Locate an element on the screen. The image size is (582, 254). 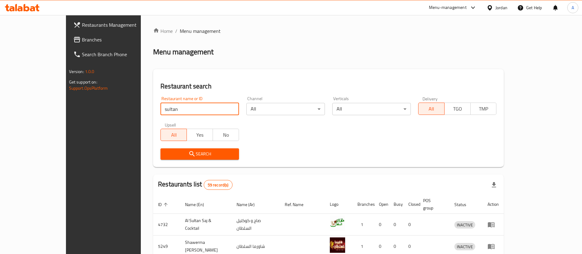
nav: breadcrumb is located at coordinates (328, 31).